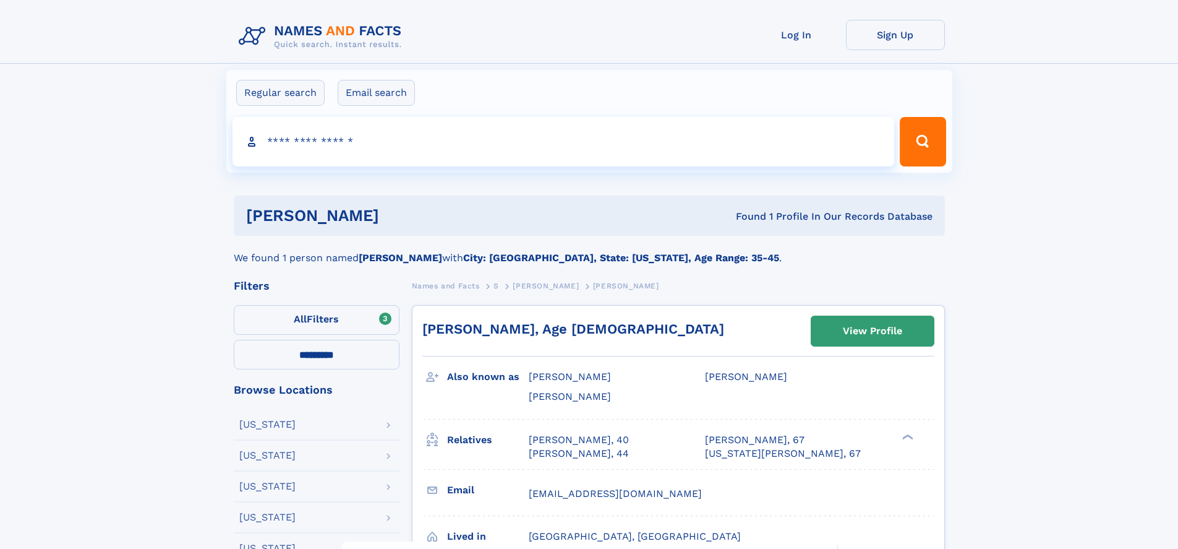 This screenshot has height=549, width=1178. What do you see at coordinates (873, 331) in the screenshot?
I see `div: View Profile` at bounding box center [873, 331].